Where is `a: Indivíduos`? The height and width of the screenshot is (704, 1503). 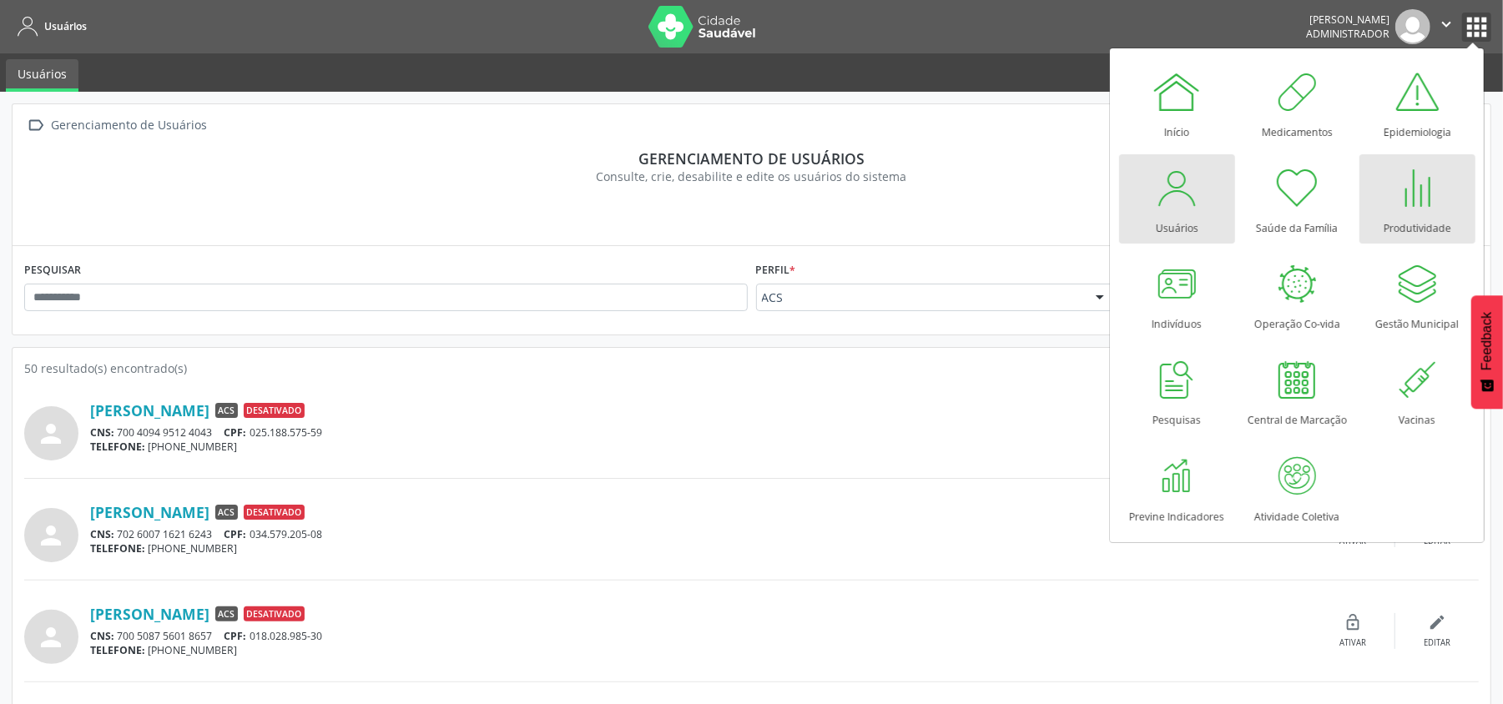
a: Indivíduos is located at coordinates (1176, 295).